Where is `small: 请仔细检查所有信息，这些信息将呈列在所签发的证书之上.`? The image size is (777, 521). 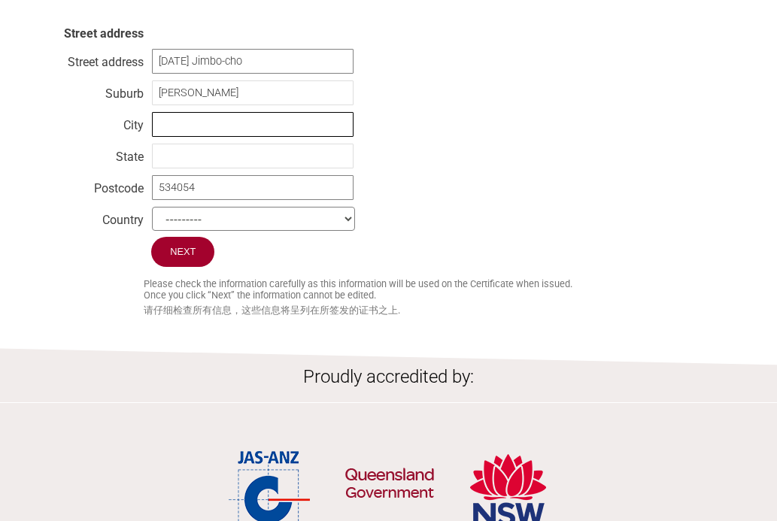
small: 请仔细检查所有信息，这些信息将呈列在所签发的证书之上. is located at coordinates (444, 310).